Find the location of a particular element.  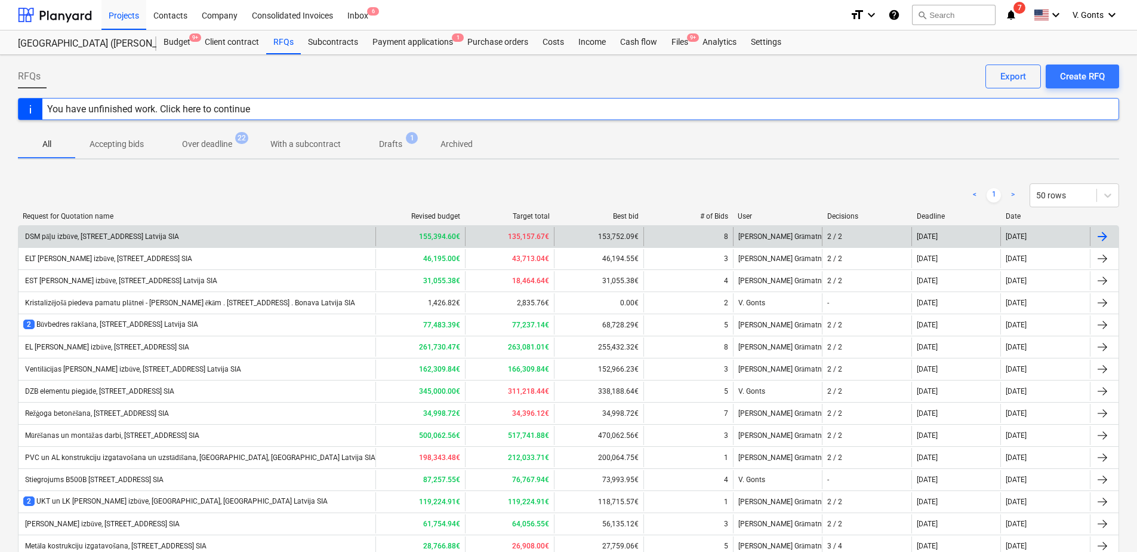

b: 31,055.38€ is located at coordinates (442, 281).